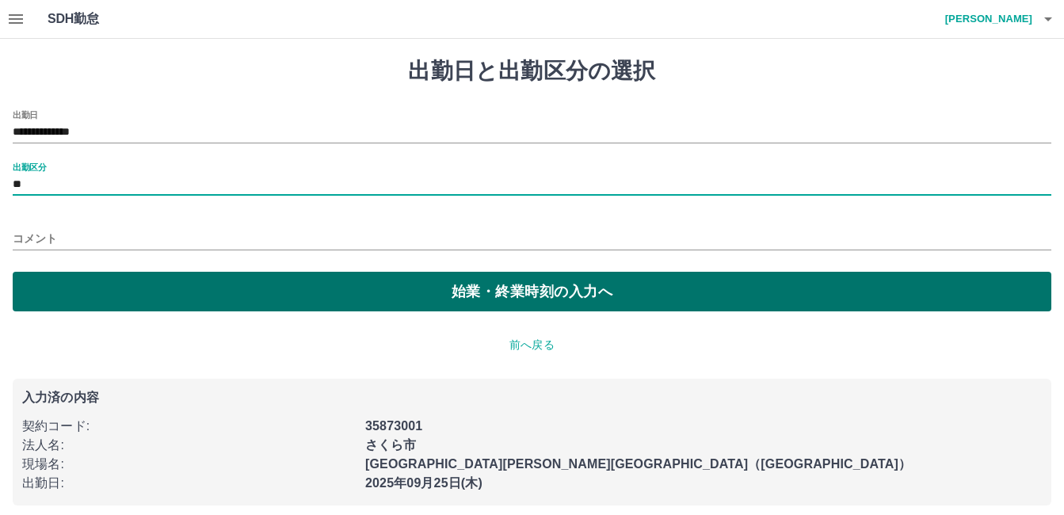  What do you see at coordinates (25, 114) in the screenshot?
I see `label: 出勤日` at bounding box center [25, 114].